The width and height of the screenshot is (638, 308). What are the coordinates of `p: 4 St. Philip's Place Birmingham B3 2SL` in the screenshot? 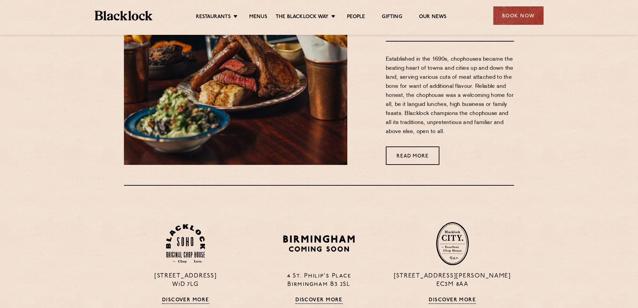 It's located at (319, 280).